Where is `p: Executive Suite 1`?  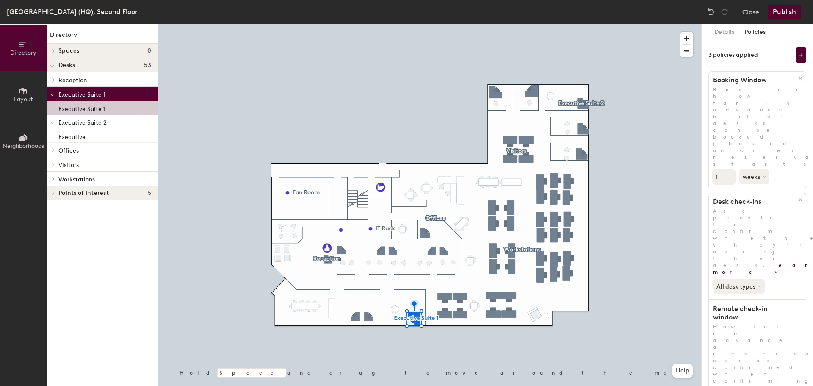 p: Executive Suite 1 is located at coordinates (82, 108).